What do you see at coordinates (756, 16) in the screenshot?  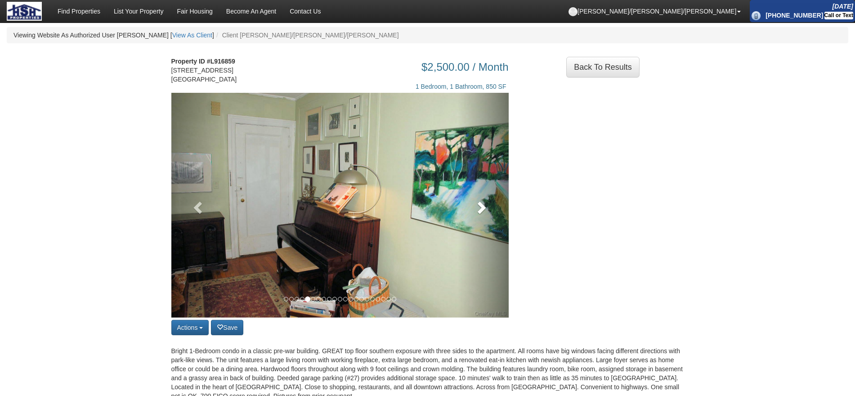 I see `img: phone_icon.png` at bounding box center [756, 16].